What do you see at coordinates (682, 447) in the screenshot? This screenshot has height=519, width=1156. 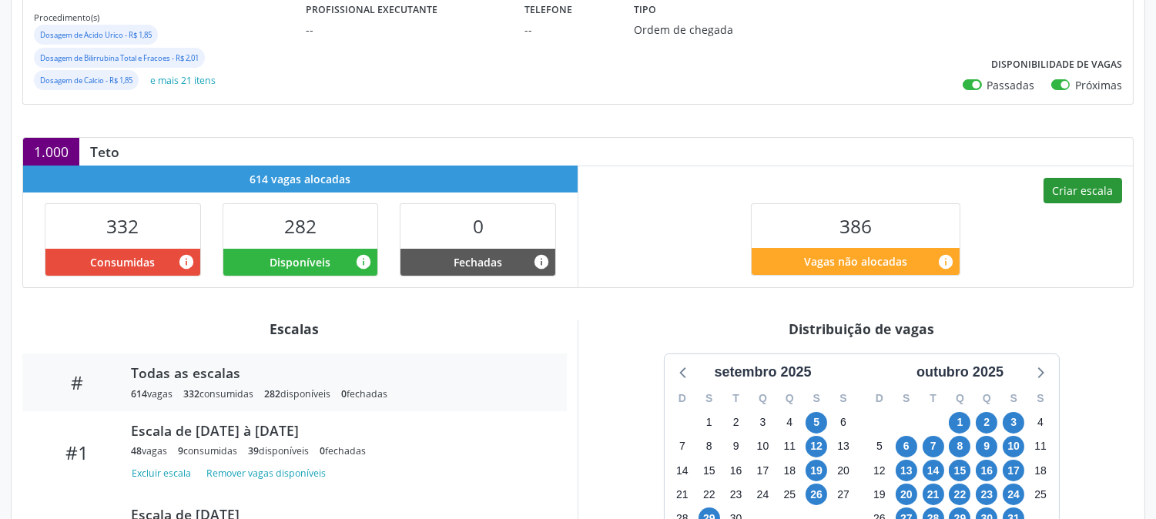 I see `span: domingo, 7 de setembro de 2025` at bounding box center [682, 447].